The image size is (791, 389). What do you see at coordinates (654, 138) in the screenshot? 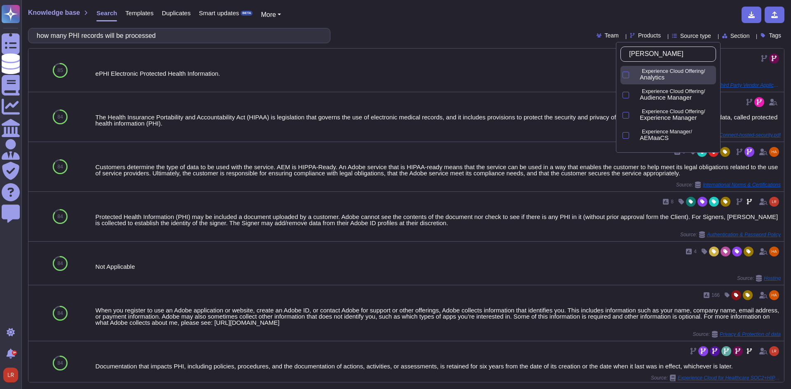
I see `span: AEMaaCS` at bounding box center [654, 138].